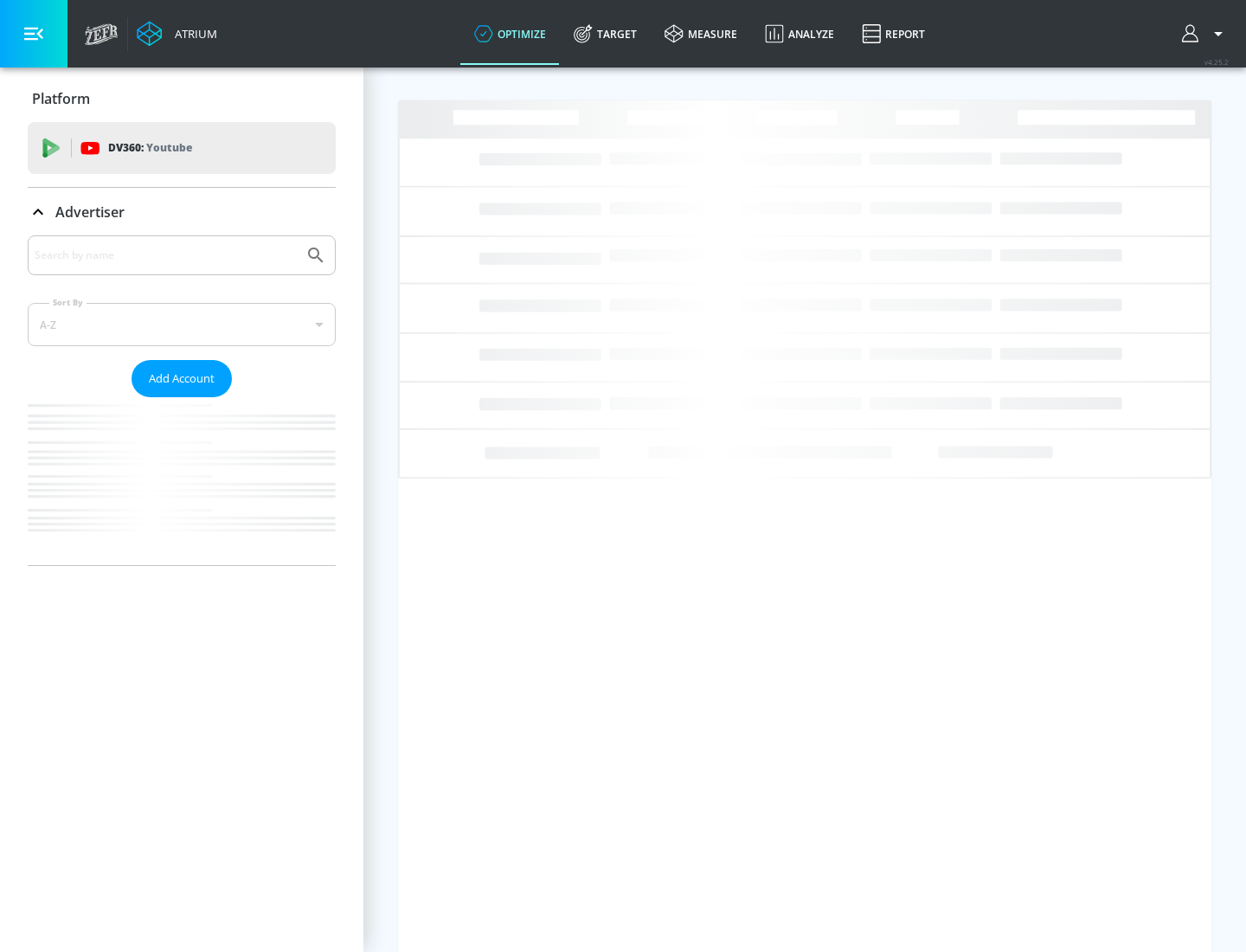 The height and width of the screenshot is (952, 1246). What do you see at coordinates (510, 33) in the screenshot?
I see `a: optimize` at bounding box center [510, 33].